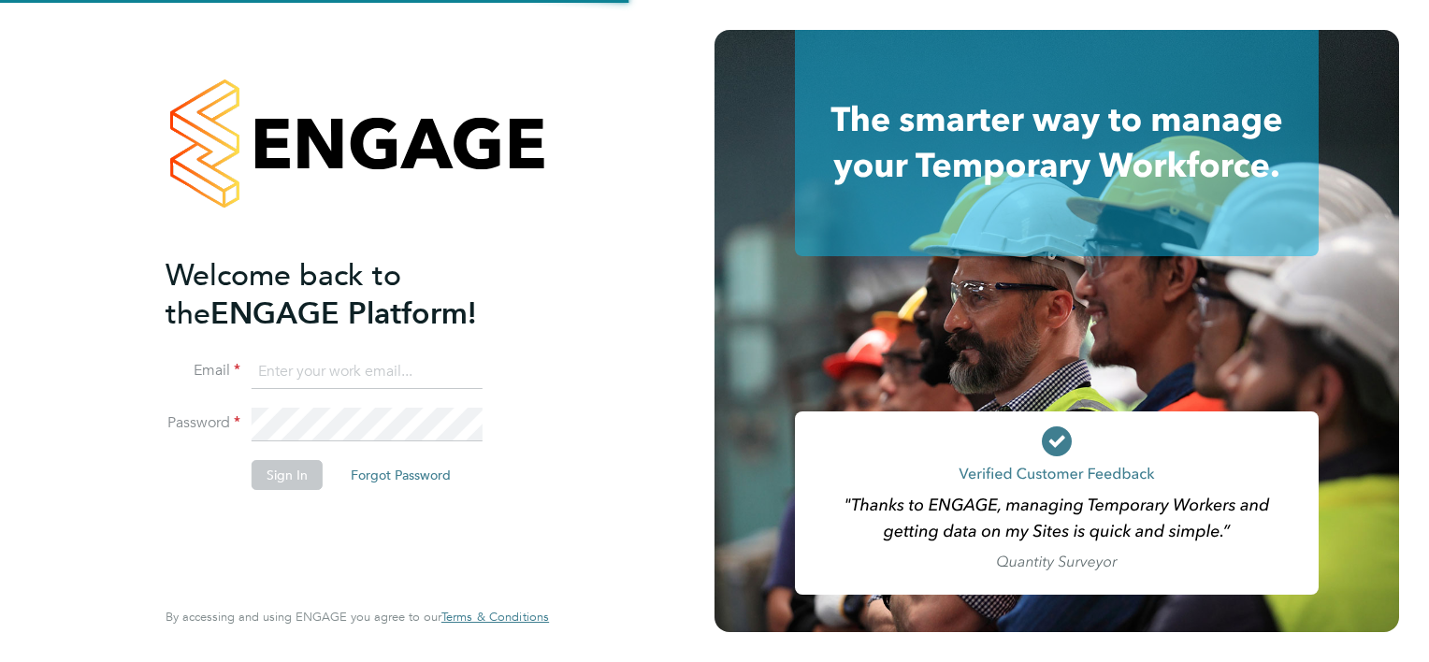 This screenshot has width=1429, height=662. What do you see at coordinates (357, 616) in the screenshot?
I see `span: By accessing and using ENGAGE you agree to our` at bounding box center [357, 616].